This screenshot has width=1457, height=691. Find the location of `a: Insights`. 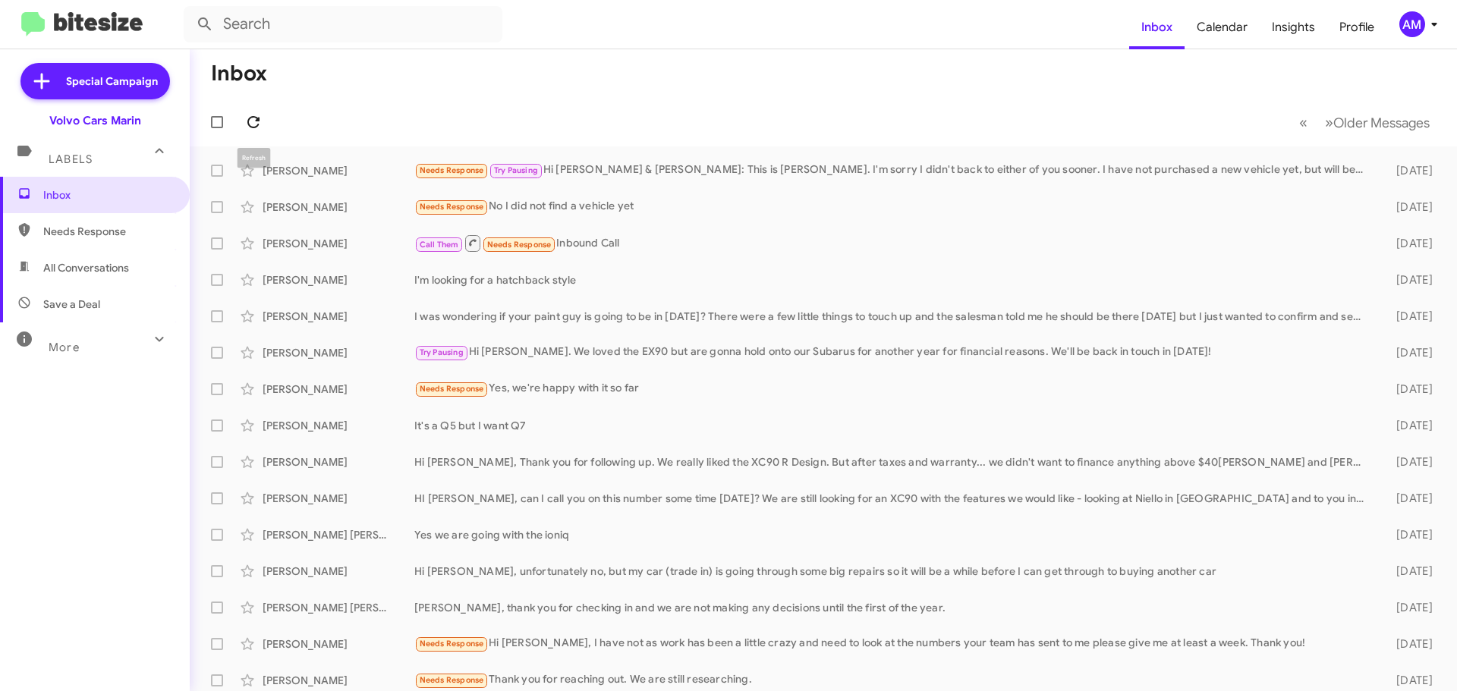

a: Insights is located at coordinates (1293, 27).